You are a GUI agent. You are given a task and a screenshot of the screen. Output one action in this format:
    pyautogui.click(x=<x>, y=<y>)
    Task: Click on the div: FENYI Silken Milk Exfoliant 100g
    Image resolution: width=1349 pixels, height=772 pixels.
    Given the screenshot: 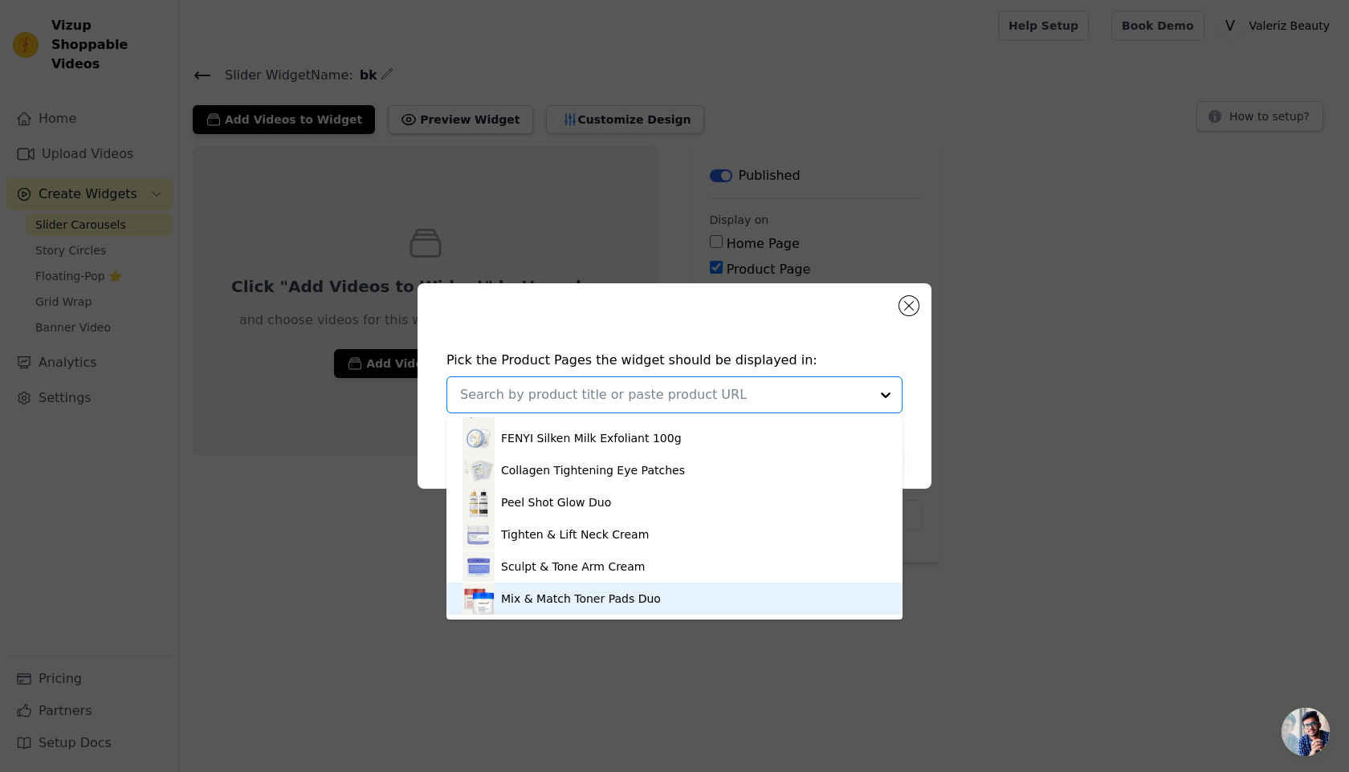 What is the action you would take?
    pyautogui.click(x=591, y=438)
    